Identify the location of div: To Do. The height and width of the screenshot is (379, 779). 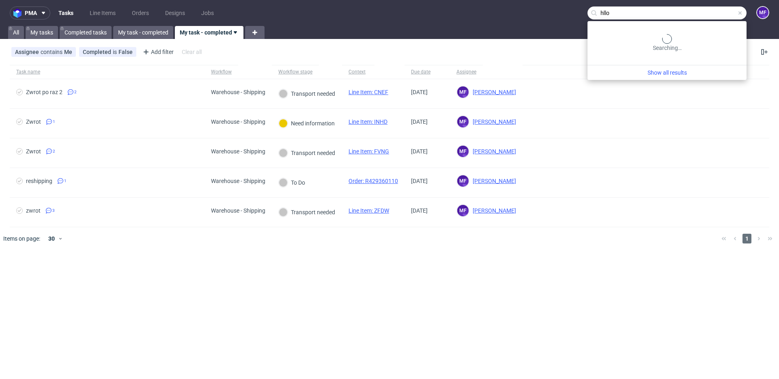
(292, 183).